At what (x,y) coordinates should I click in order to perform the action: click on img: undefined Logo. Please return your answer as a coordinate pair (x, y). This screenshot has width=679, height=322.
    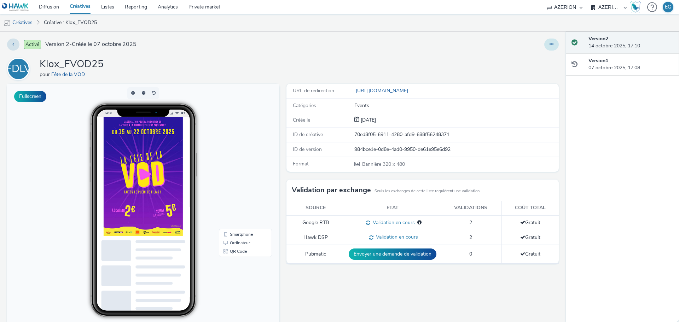
    Looking at the image, I should click on (15, 7).